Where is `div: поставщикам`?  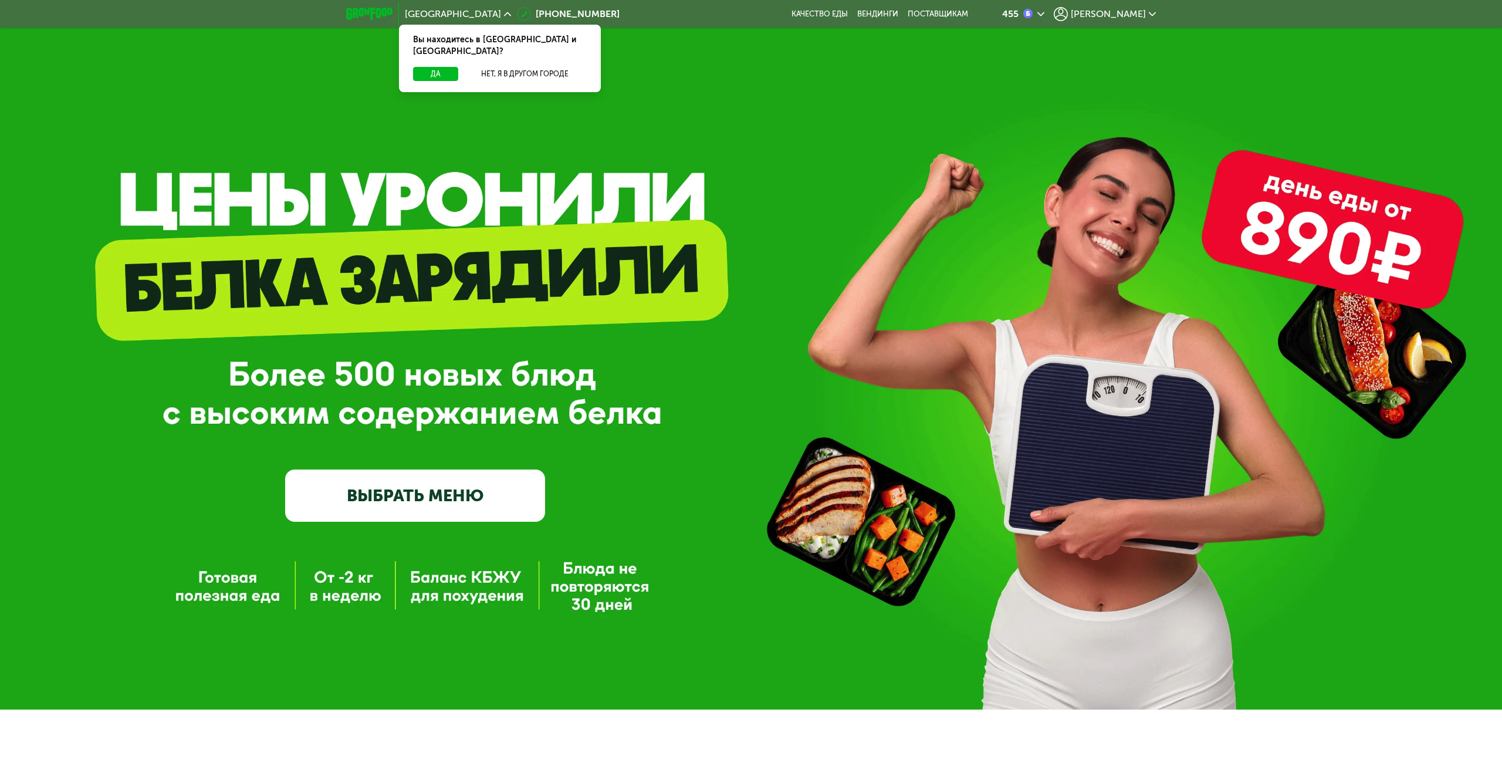 div: поставщикам is located at coordinates (938, 14).